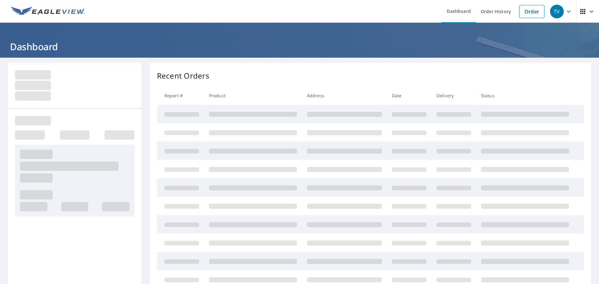  I want to click on div: TV, so click(557, 12).